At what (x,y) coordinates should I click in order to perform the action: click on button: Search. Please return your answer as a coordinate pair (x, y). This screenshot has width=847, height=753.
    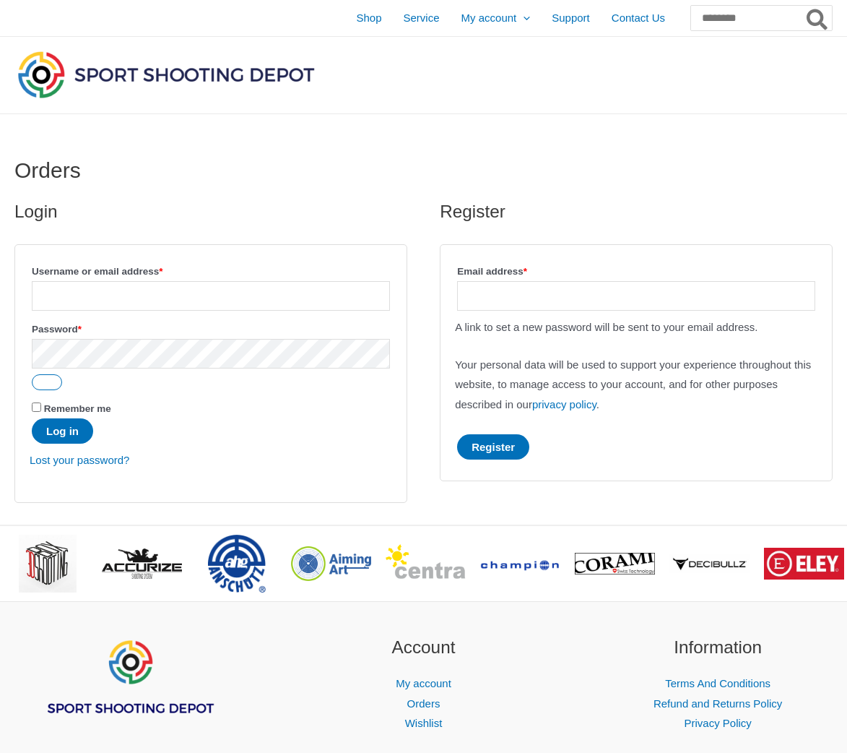
    Looking at the image, I should click on (818, 18).